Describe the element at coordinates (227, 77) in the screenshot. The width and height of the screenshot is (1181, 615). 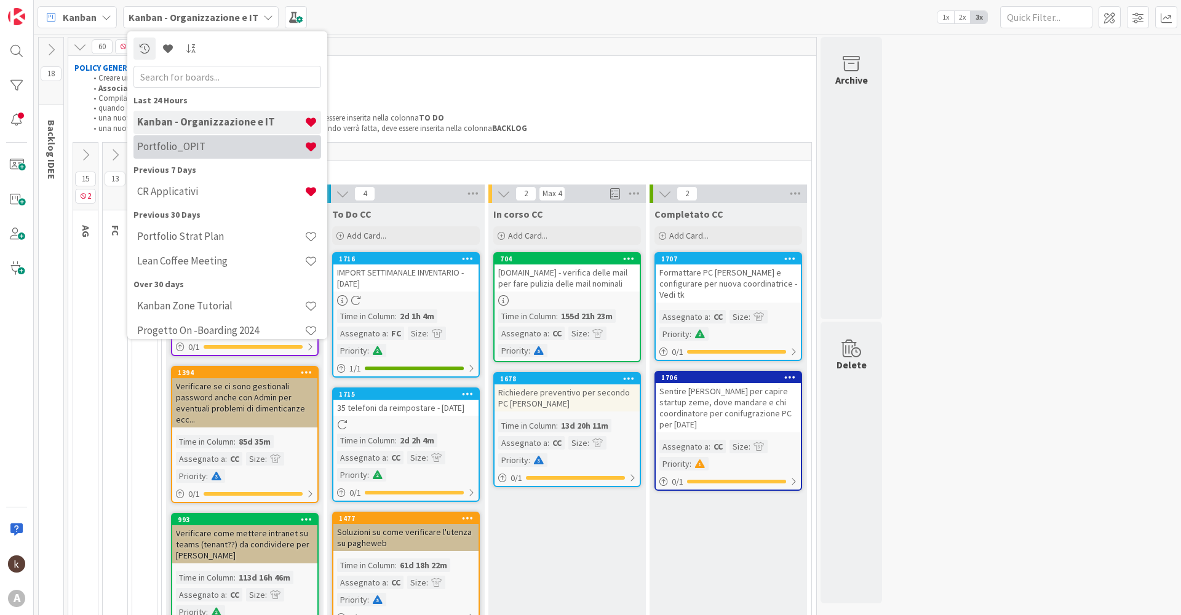
I see `input: Search for boards...` at that location.